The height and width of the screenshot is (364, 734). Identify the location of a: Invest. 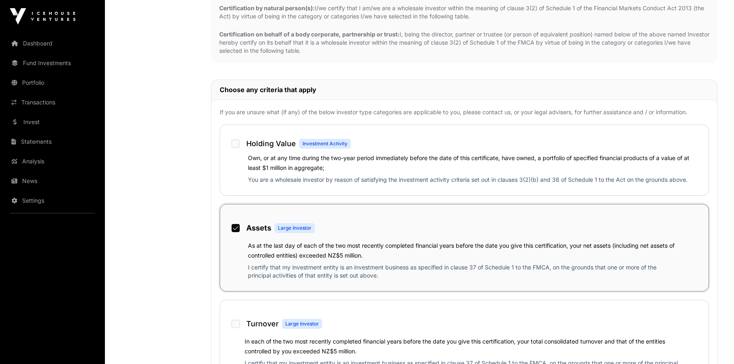
(52, 122).